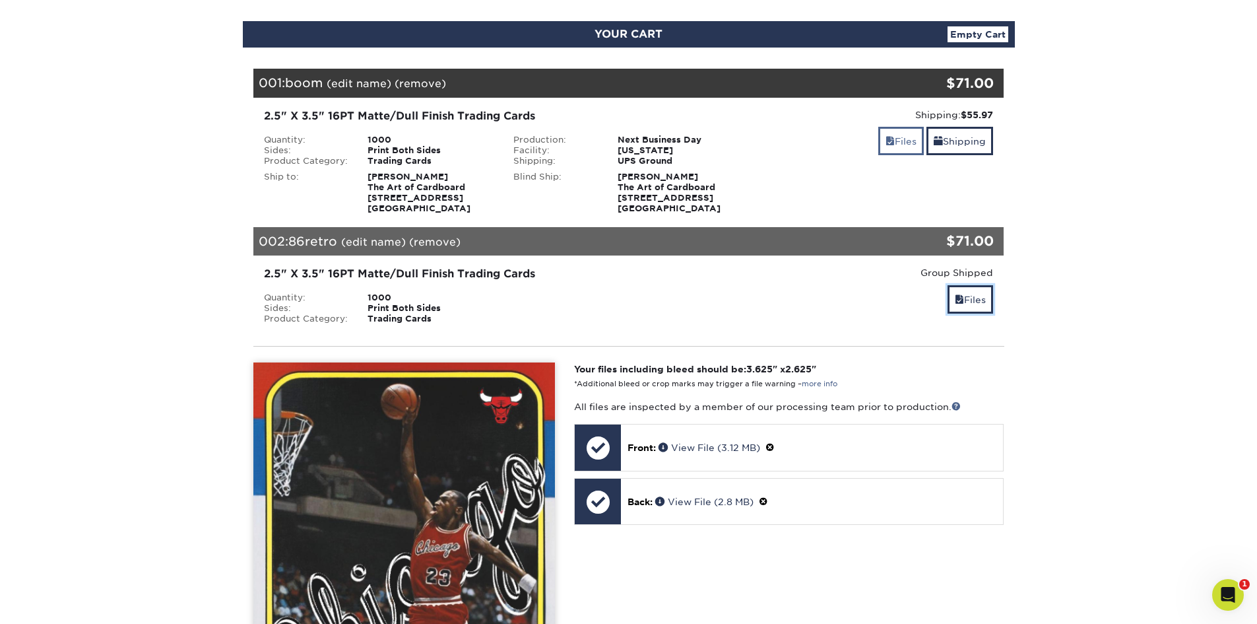  Describe the element at coordinates (820, 383) in the screenshot. I see `a: more info` at that location.